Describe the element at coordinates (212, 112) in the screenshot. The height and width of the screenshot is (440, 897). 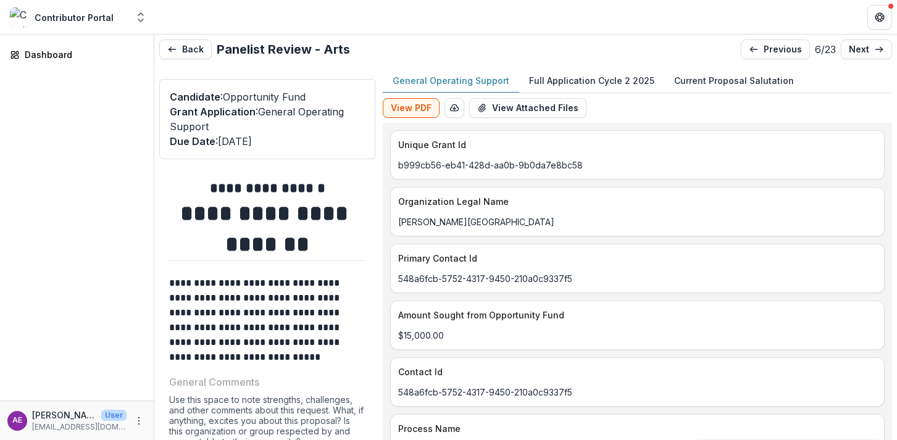
I see `span: Grant Application` at that location.